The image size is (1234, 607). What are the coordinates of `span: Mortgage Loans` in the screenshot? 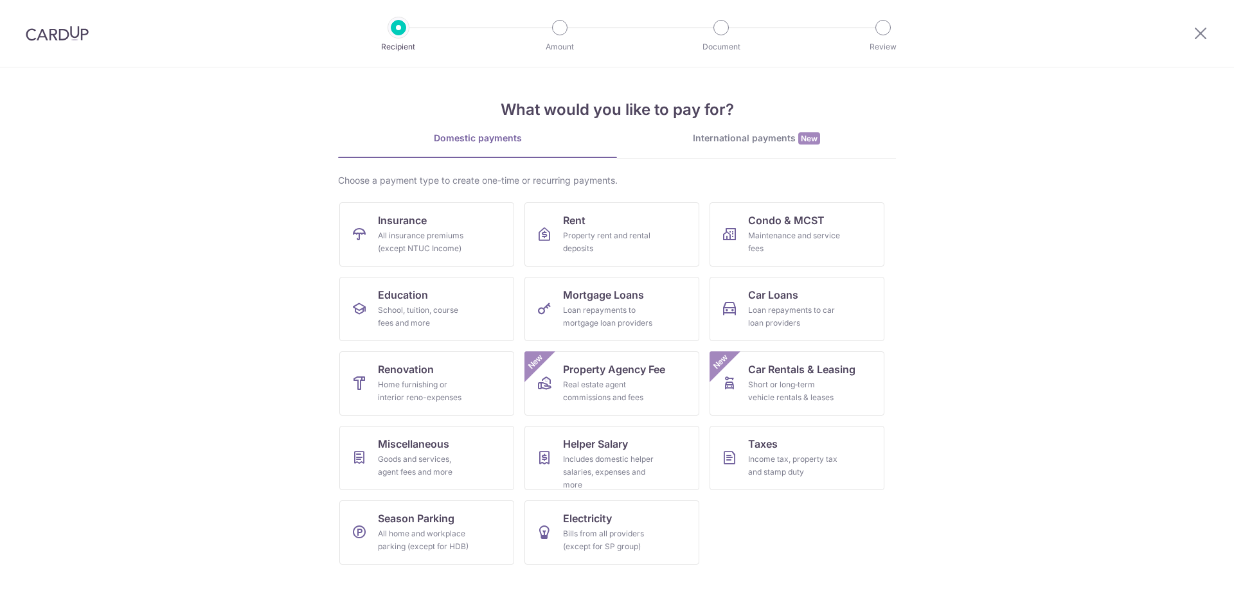 It's located at (603, 295).